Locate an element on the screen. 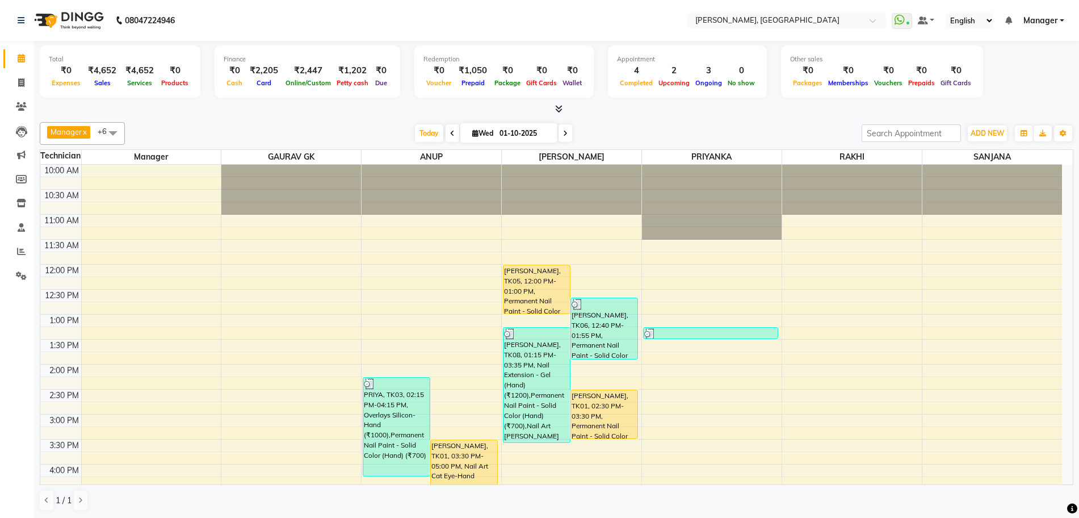 The height and width of the screenshot is (518, 1079). div: 2 is located at coordinates (674, 70).